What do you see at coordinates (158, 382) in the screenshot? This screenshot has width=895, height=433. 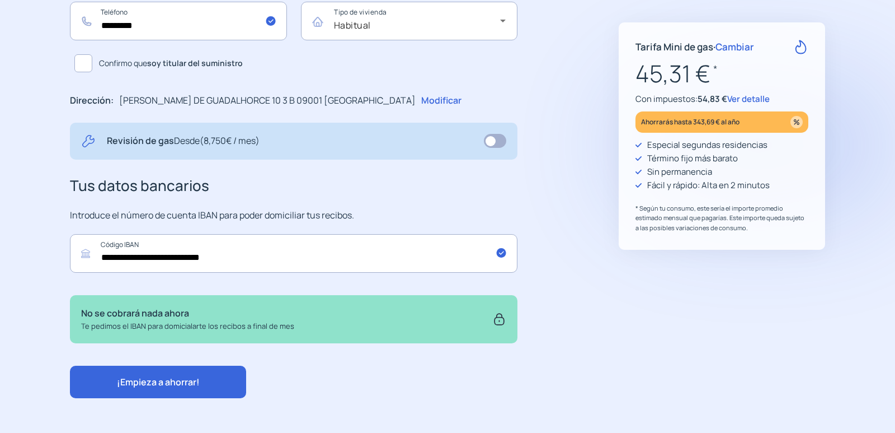 I see `span: ¡Empieza a ahorrar!` at bounding box center [158, 382].